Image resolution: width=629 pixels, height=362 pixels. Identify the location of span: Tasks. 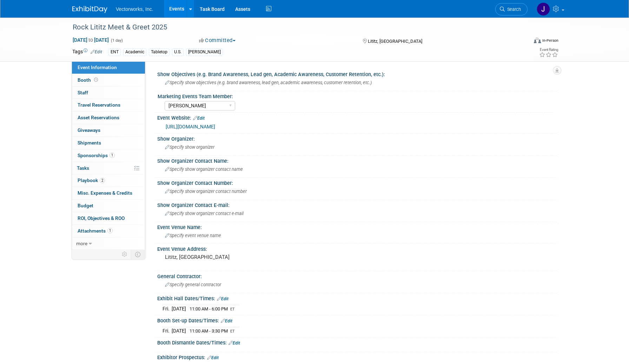
(83, 168).